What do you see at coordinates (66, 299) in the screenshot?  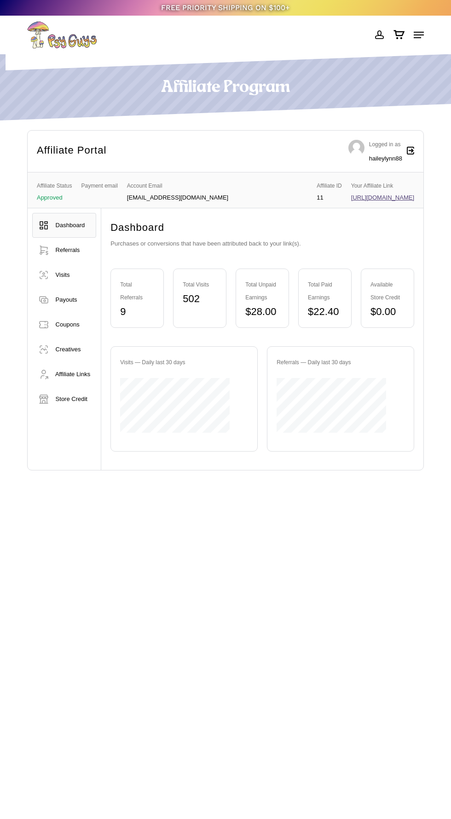 I see `span: Payouts` at bounding box center [66, 299].